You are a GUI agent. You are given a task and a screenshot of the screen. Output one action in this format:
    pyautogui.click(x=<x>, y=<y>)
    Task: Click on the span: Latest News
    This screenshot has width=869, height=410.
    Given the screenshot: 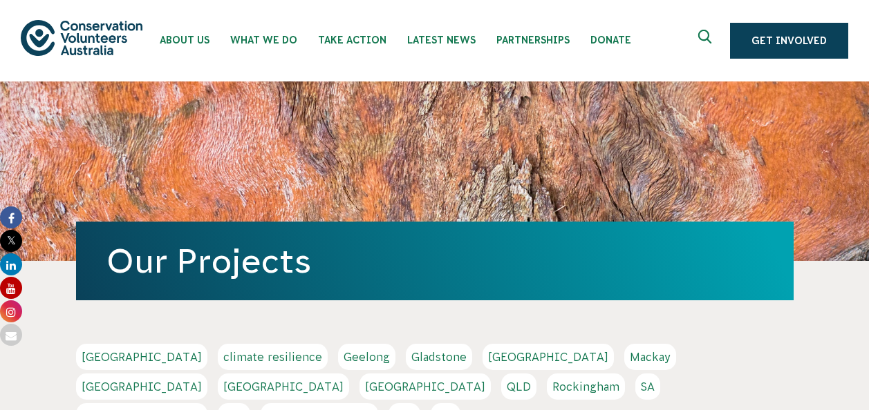 What is the action you would take?
    pyautogui.click(x=441, y=40)
    